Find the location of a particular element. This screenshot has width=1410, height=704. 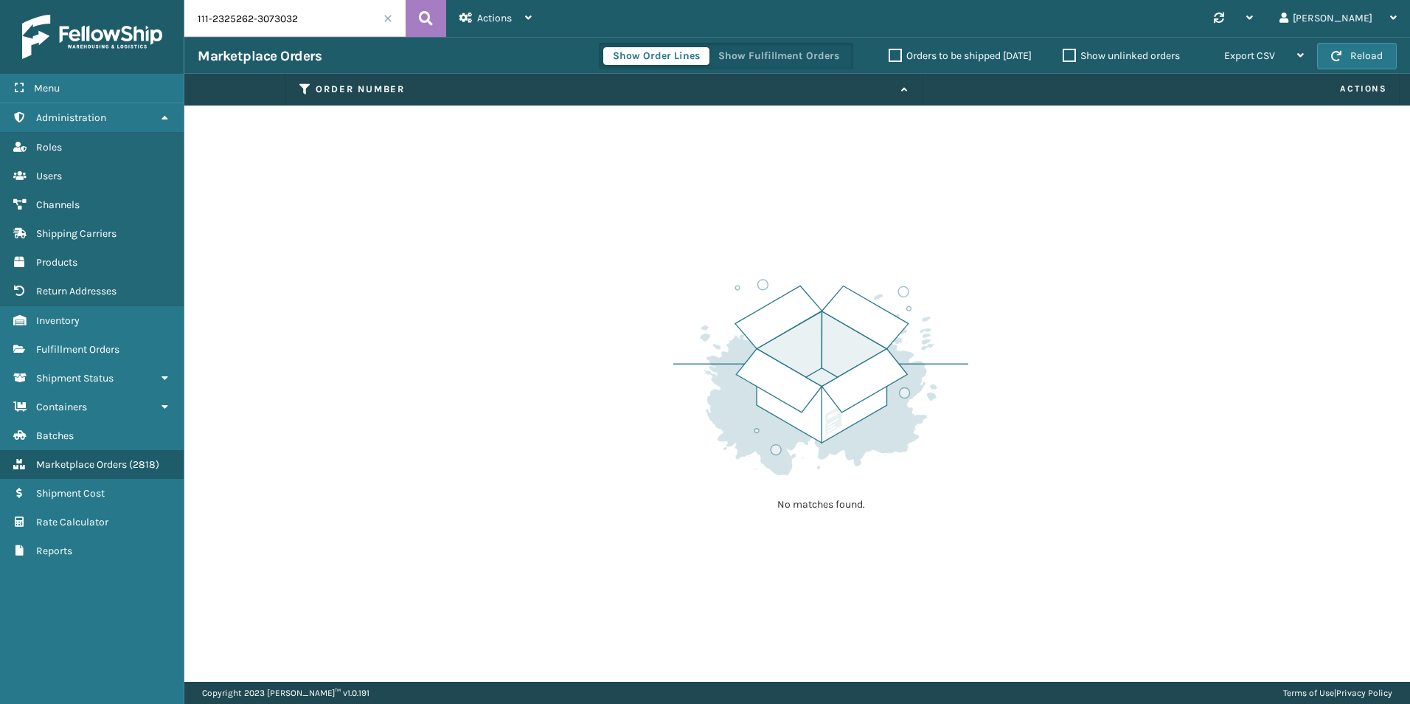

button: Show Order Lines is located at coordinates (656, 56).